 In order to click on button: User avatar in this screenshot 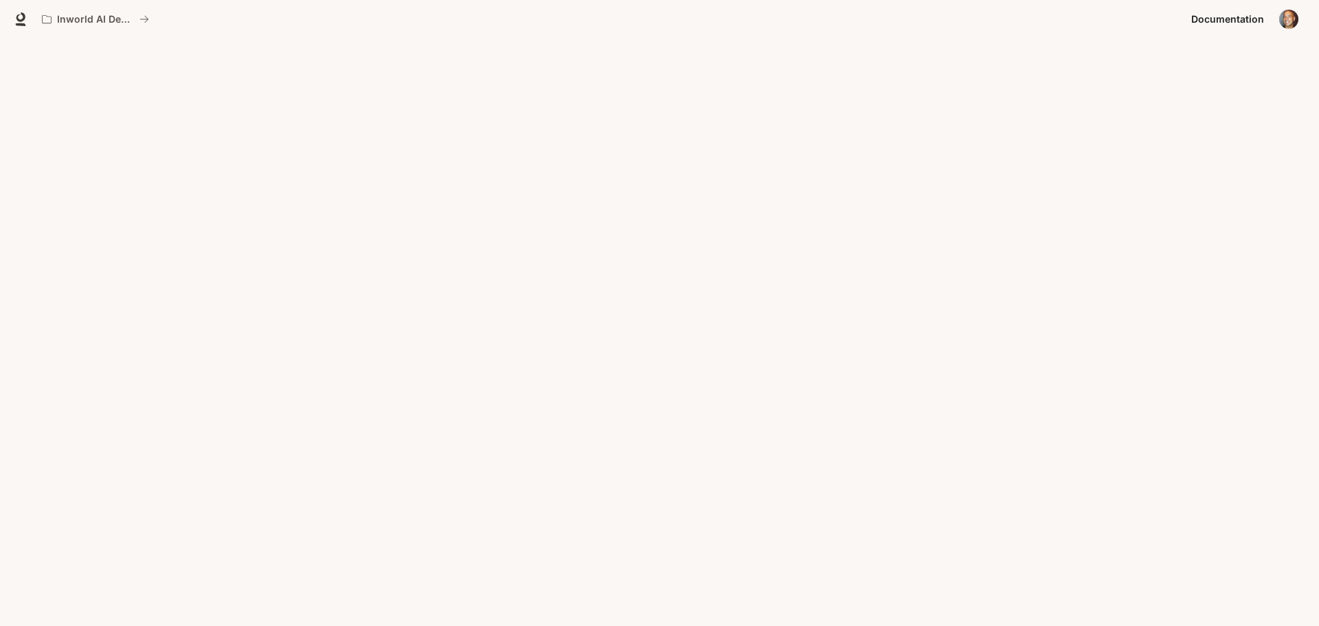, I will do `click(1289, 19)`.